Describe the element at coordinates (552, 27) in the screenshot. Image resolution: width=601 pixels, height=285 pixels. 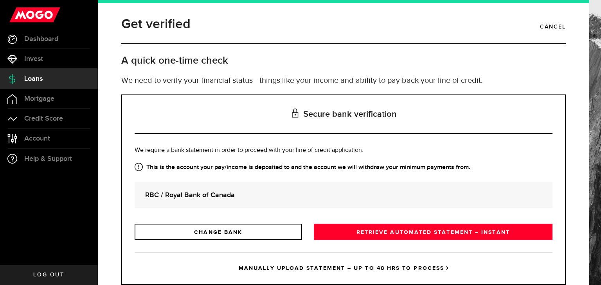
I see `a: Cancel` at that location.